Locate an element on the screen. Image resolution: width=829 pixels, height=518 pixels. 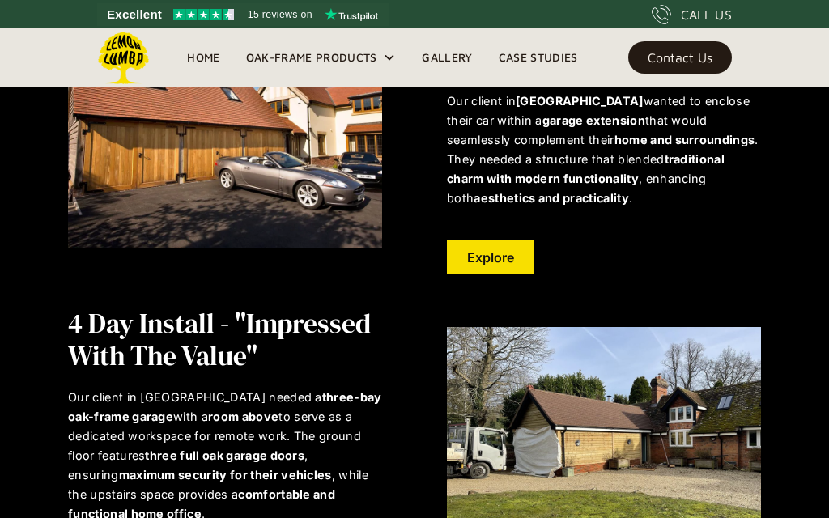
div: CALL US is located at coordinates (706, 15).